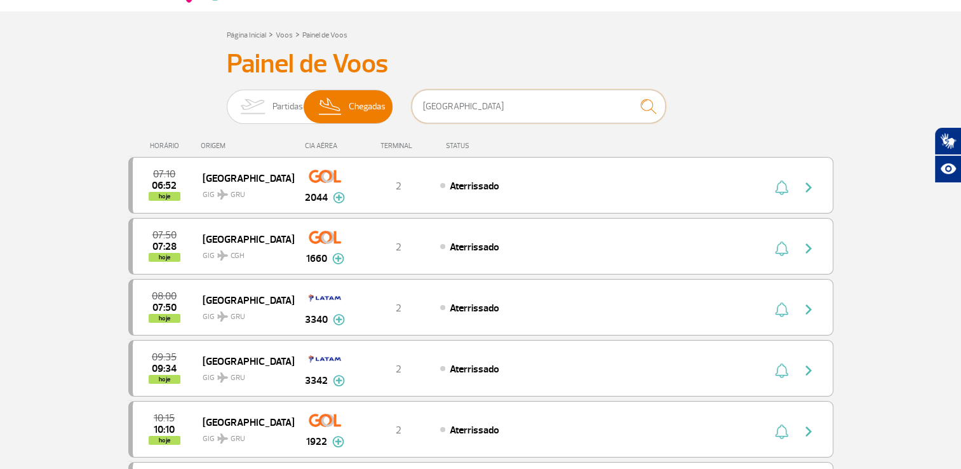 The image size is (961, 469). Describe the element at coordinates (247, 145) in the screenshot. I see `div: ORIGEM` at that location.